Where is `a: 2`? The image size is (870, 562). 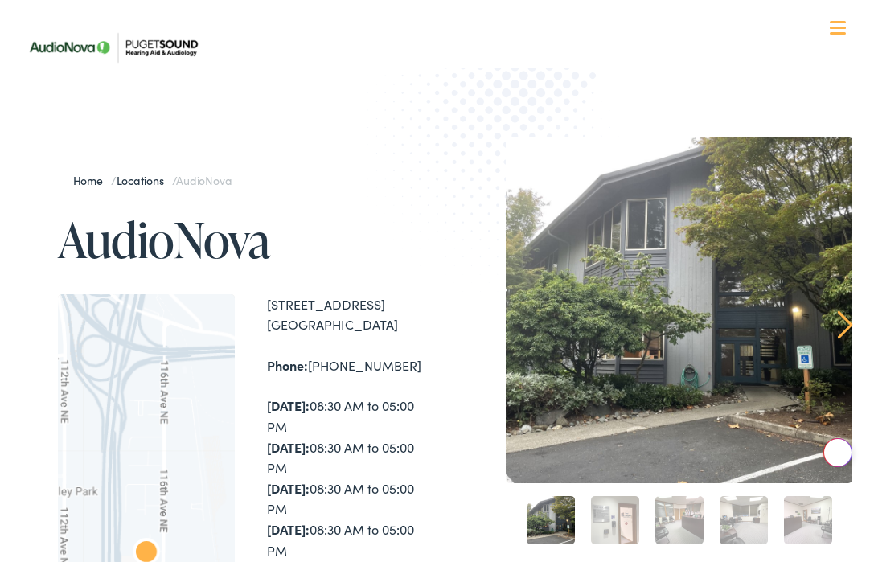 a: 2 is located at coordinates (615, 520).